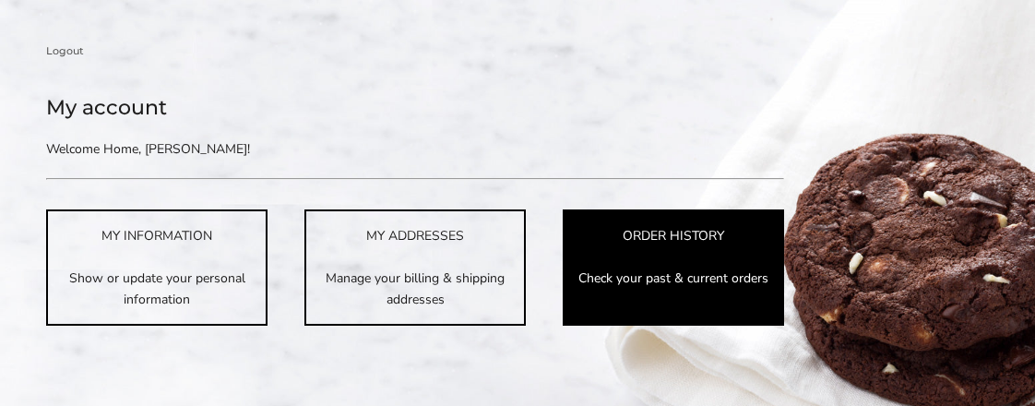  What do you see at coordinates (157, 268) in the screenshot?
I see `a: MY INFORMATION Show or update your personal information` at bounding box center [157, 268].